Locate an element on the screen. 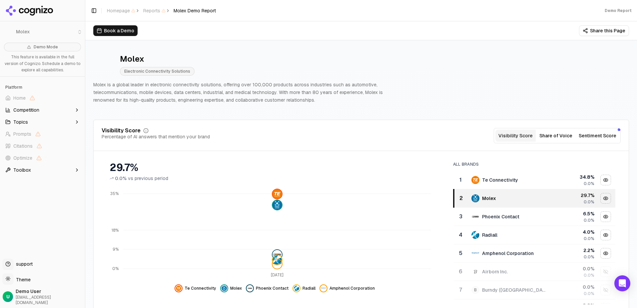 The width and height of the screenshot is (637, 308). tspan: 18% is located at coordinates (115, 230).